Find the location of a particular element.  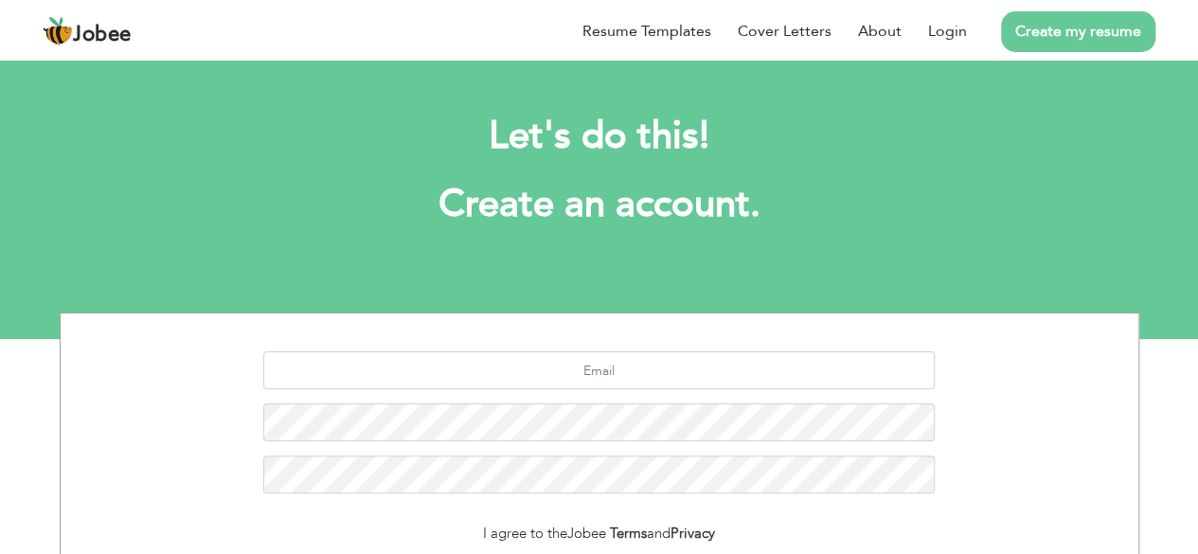

h2: Let's do this! is located at coordinates (600, 136).